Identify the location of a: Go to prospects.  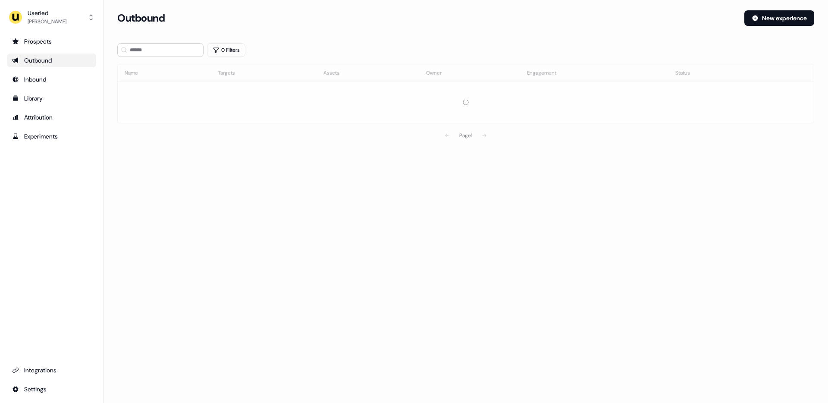
(51, 41).